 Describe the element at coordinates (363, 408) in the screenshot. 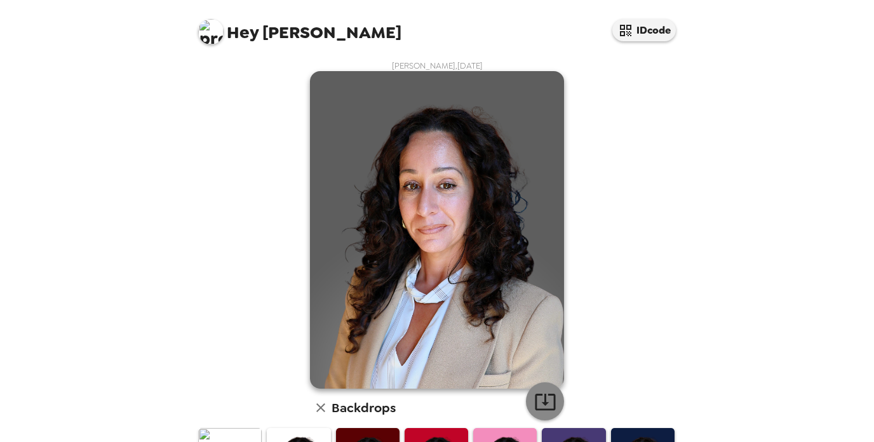

I see `h6: Backdrops` at that location.